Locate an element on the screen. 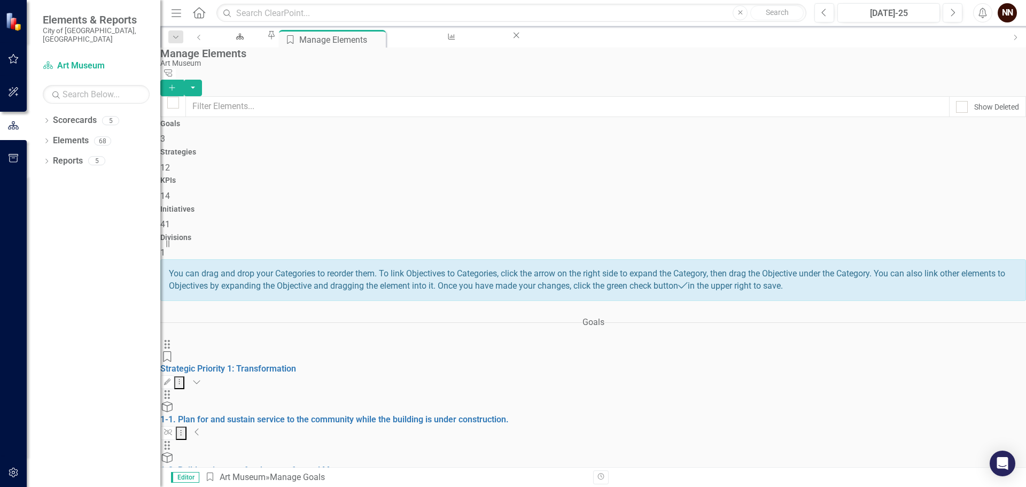  h4: Initiatives is located at coordinates (593, 209).